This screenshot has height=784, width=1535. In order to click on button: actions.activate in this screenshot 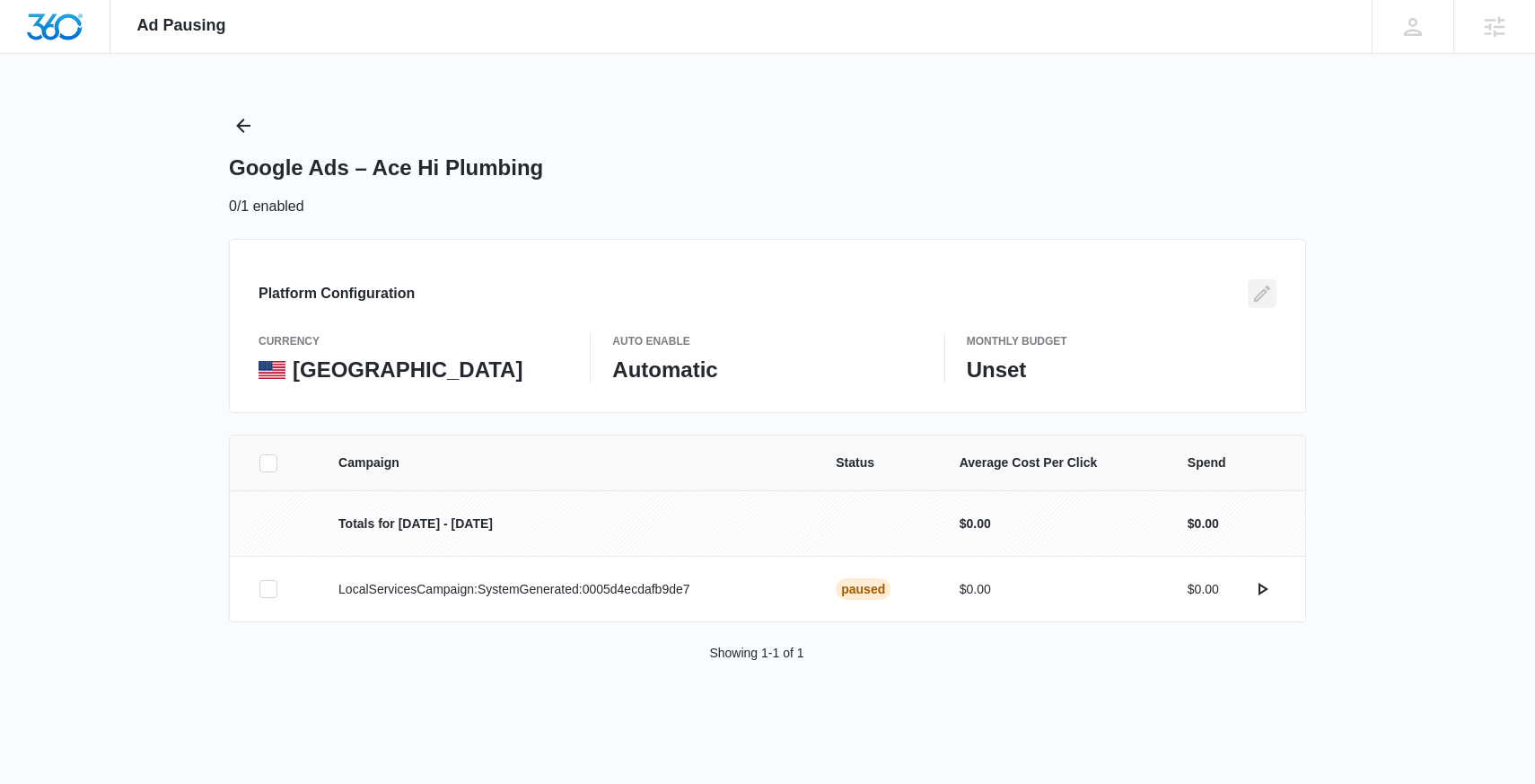, I will do `click(1263, 589)`.